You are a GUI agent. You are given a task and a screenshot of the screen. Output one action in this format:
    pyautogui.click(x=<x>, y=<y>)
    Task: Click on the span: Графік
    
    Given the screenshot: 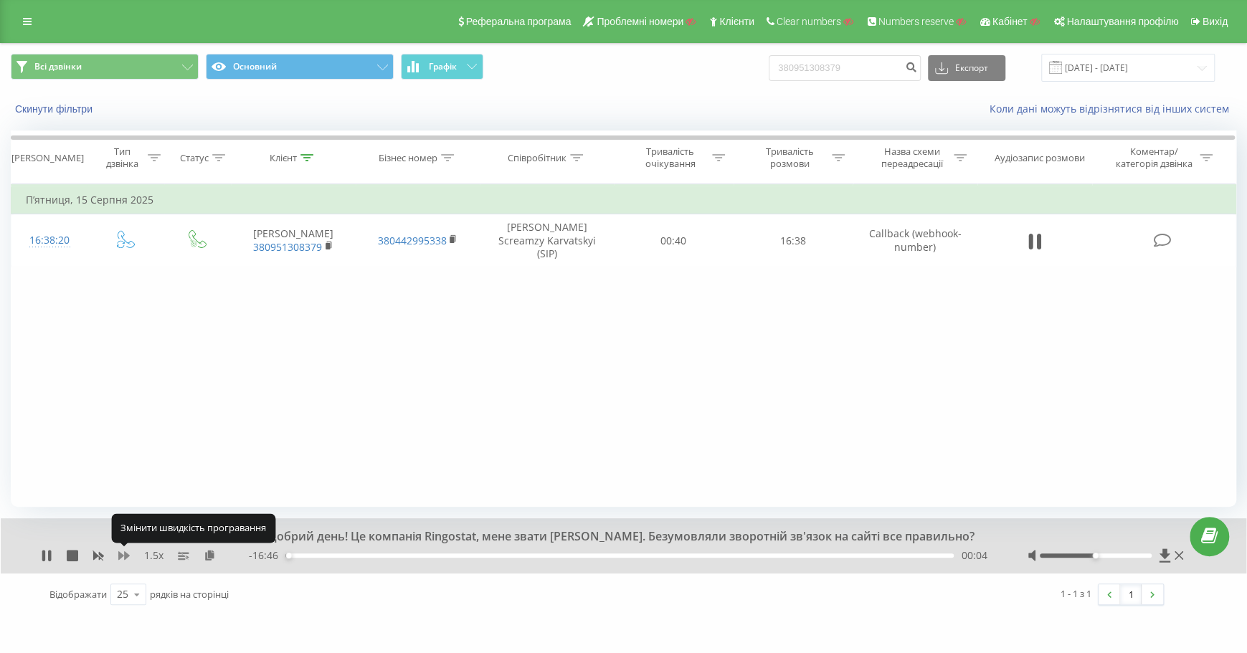 What is the action you would take?
    pyautogui.click(x=442, y=67)
    